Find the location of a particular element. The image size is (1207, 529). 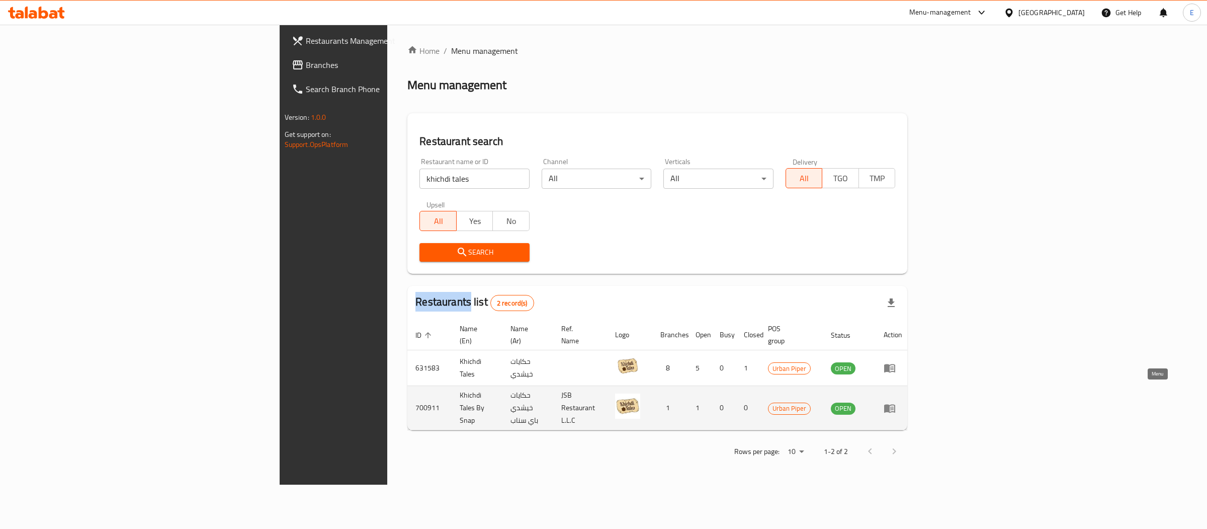

span: Restaurants Management is located at coordinates (389, 41).